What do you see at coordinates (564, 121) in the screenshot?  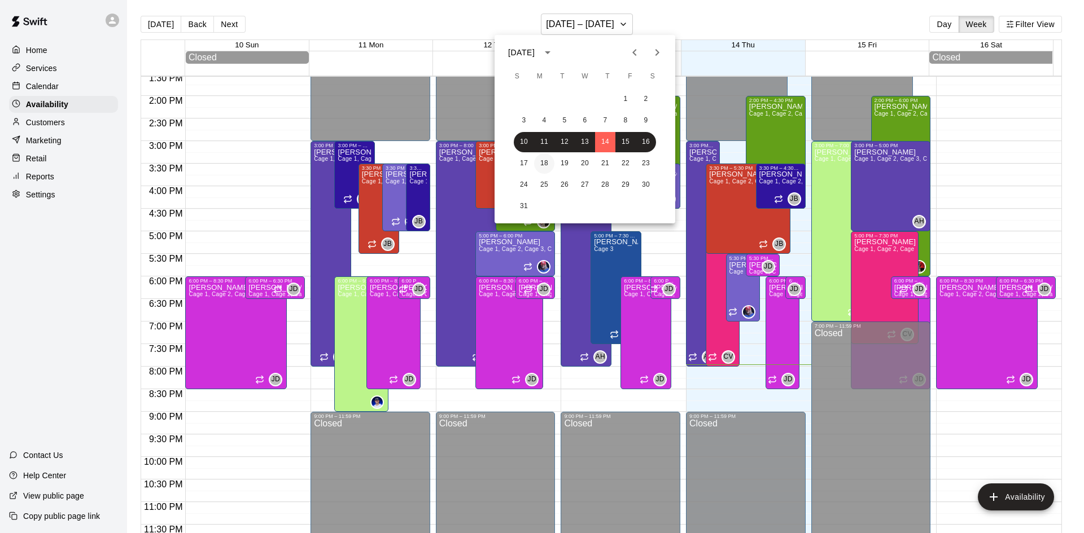 I see `button: 5` at bounding box center [564, 121].